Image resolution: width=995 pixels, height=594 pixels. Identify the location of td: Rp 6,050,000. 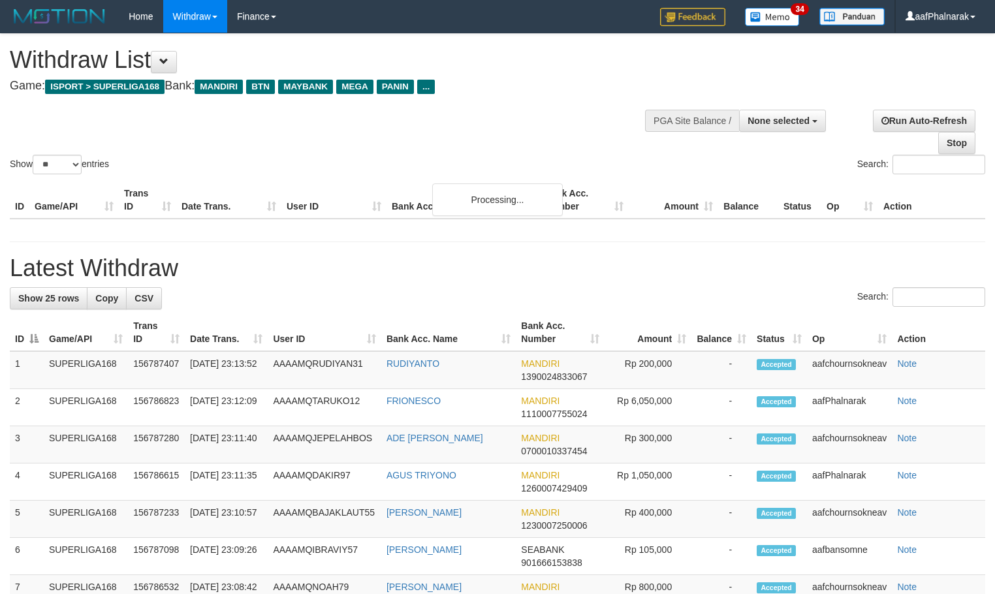
(647, 407).